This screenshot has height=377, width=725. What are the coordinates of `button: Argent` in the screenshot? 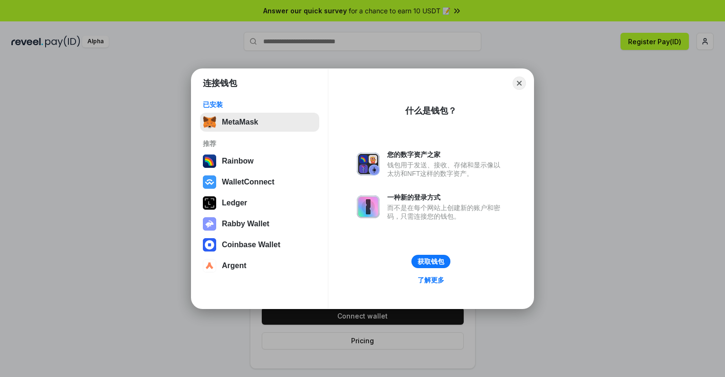 It's located at (259, 265).